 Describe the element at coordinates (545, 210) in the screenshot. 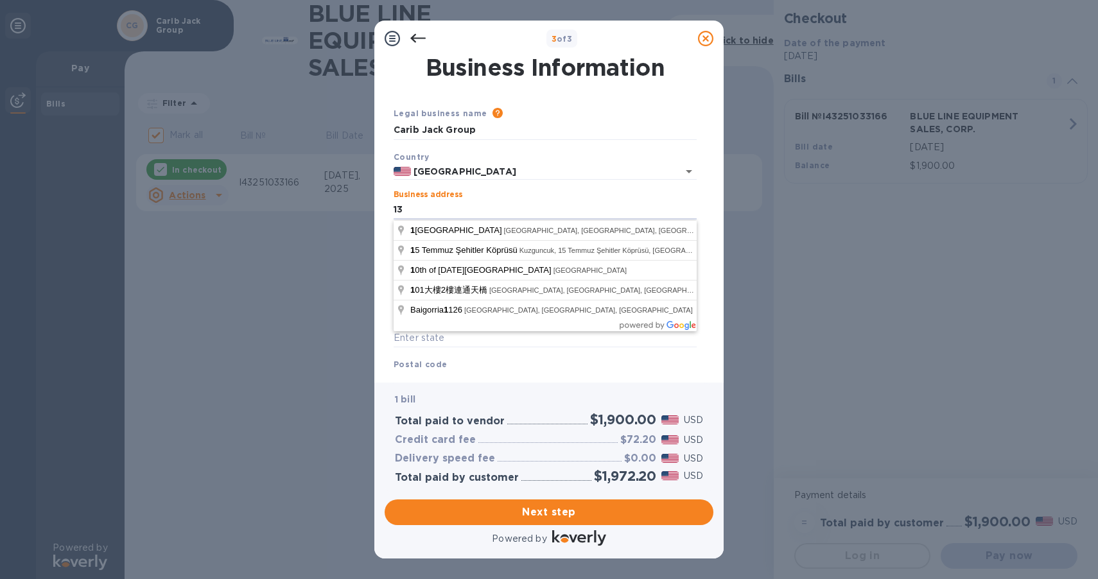

I see `input: Enter address` at that location.